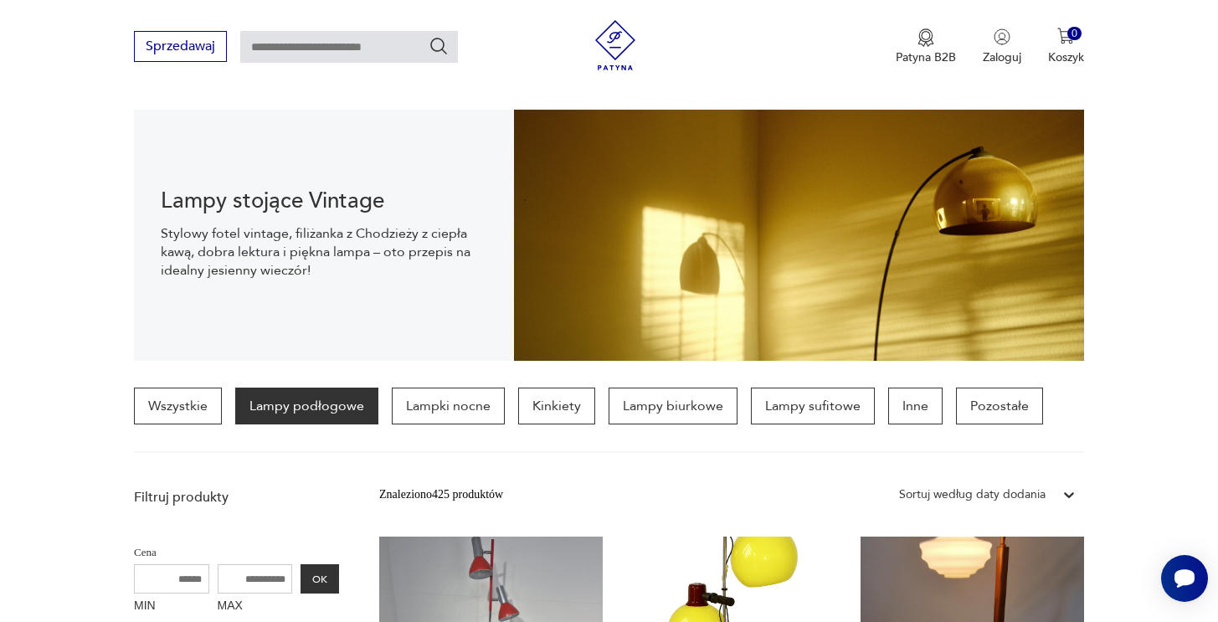 Image resolution: width=1218 pixels, height=622 pixels. I want to click on p: Stylowy fotel vintage, filiżanka z Chodzieży z ciepła kawą, dobra lektura i piękna lampa – oto pr..., so click(324, 252).